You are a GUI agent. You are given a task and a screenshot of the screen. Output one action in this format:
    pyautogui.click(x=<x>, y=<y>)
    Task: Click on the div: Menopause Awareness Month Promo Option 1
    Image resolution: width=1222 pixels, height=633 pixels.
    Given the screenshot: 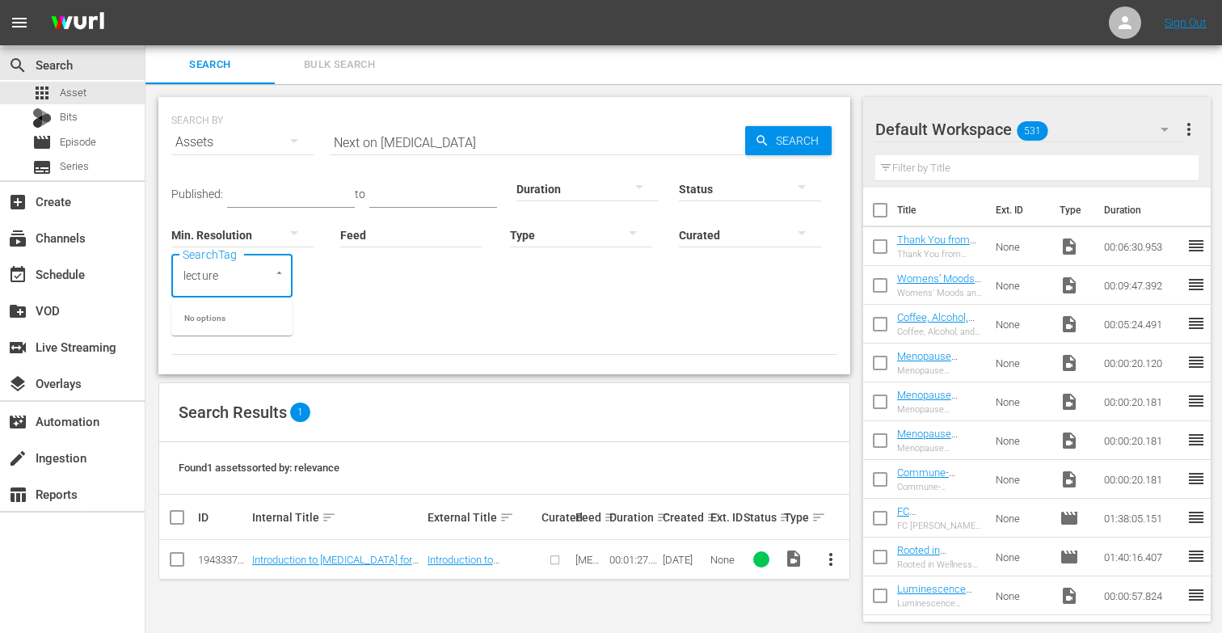 What is the action you would take?
    pyautogui.click(x=940, y=448)
    